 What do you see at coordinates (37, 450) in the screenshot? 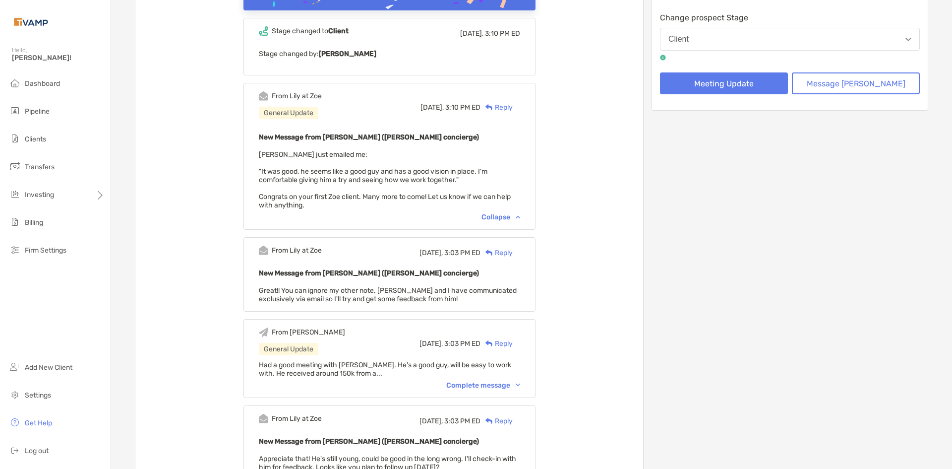
I see `span: Log out` at bounding box center [37, 450].